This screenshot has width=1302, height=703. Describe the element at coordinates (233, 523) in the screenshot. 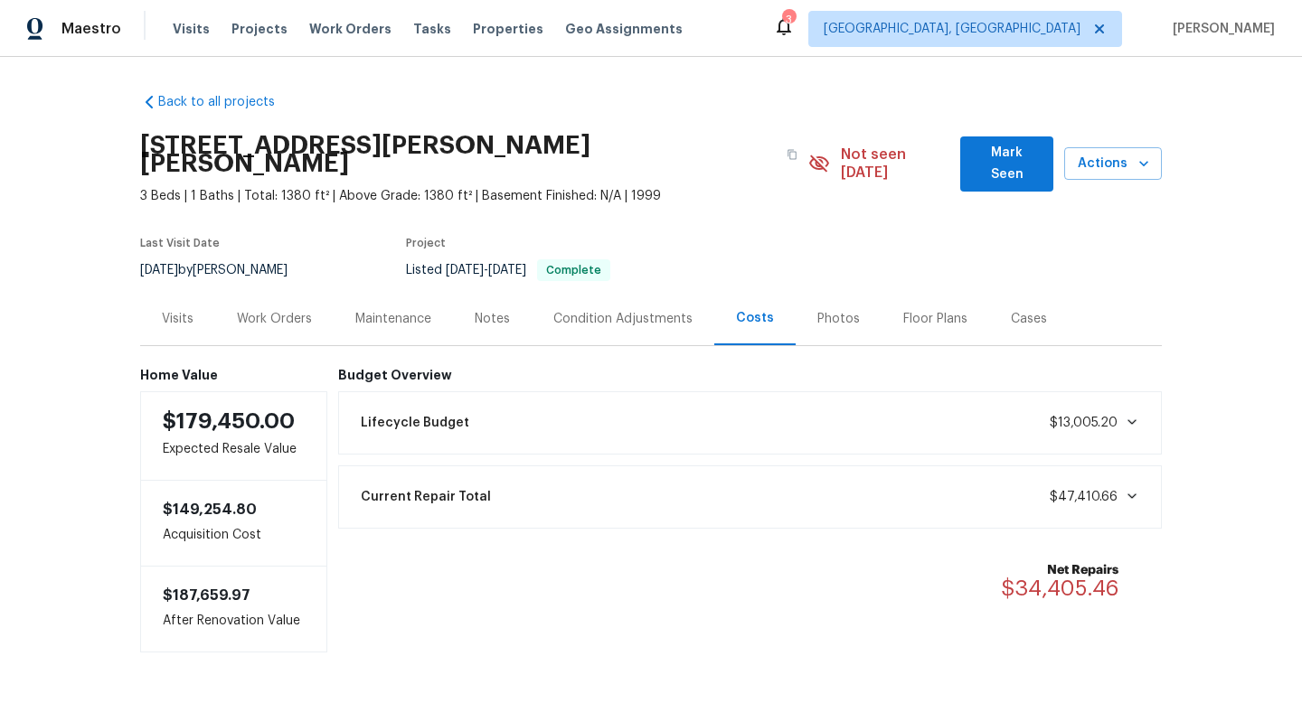

I see `div: Acquisition Cost` at that location.